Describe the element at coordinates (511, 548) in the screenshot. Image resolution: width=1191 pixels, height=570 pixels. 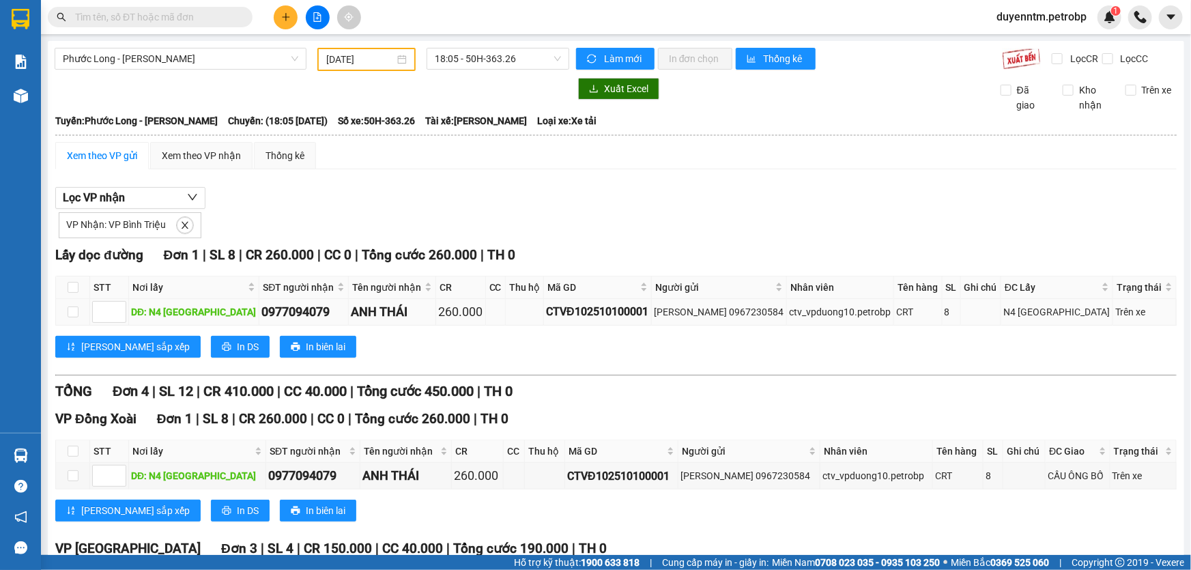
I see `span: Tổng cước 190.000` at that location.